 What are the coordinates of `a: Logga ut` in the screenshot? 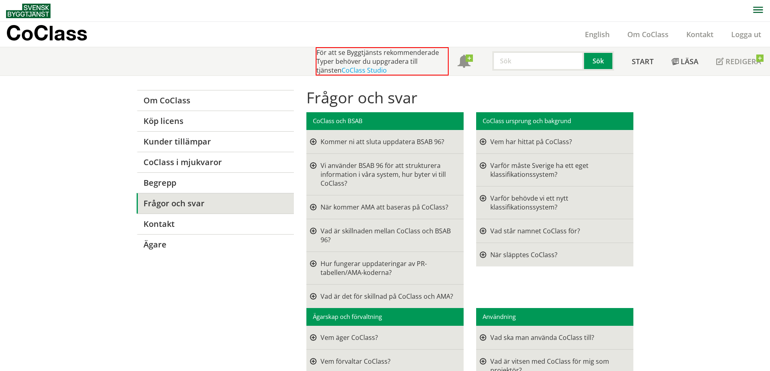 It's located at (746, 34).